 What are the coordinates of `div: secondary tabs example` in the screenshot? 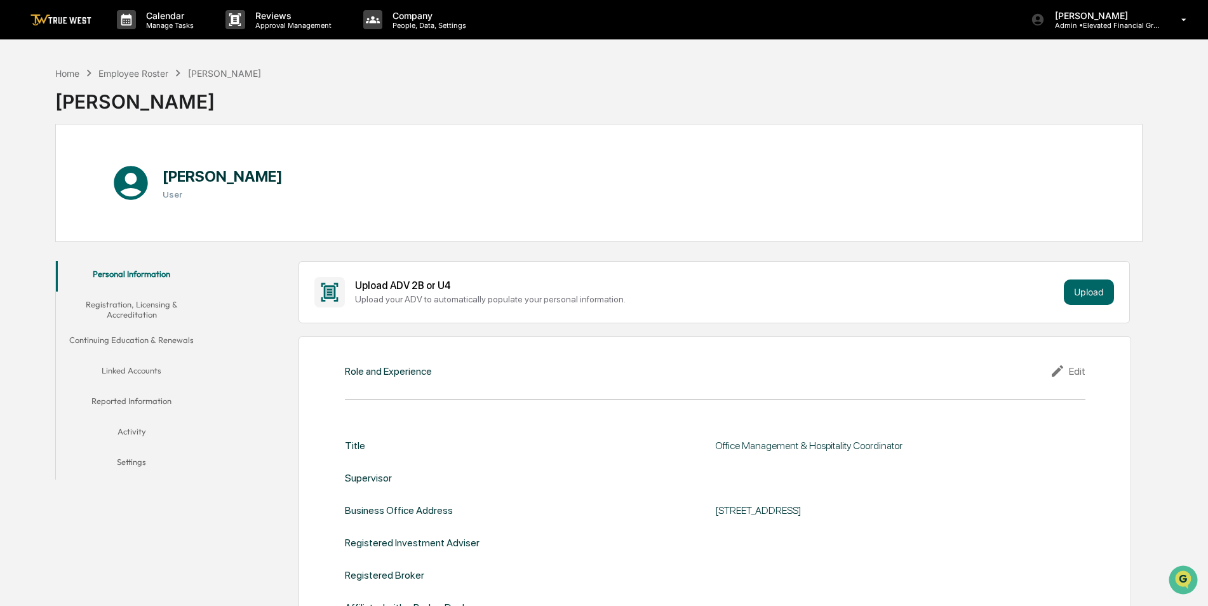 It's located at (131, 370).